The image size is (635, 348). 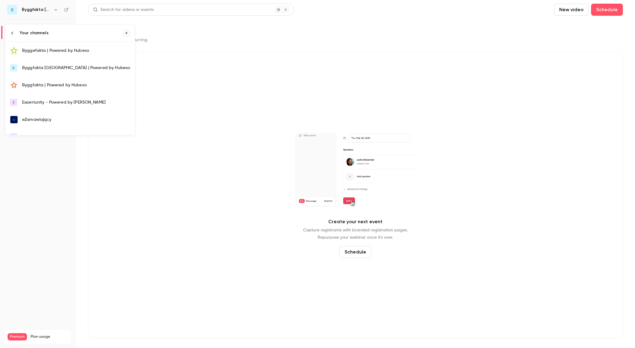 What do you see at coordinates (76, 137) in the screenshot?
I see `div: Hubexo 4` at bounding box center [76, 137].